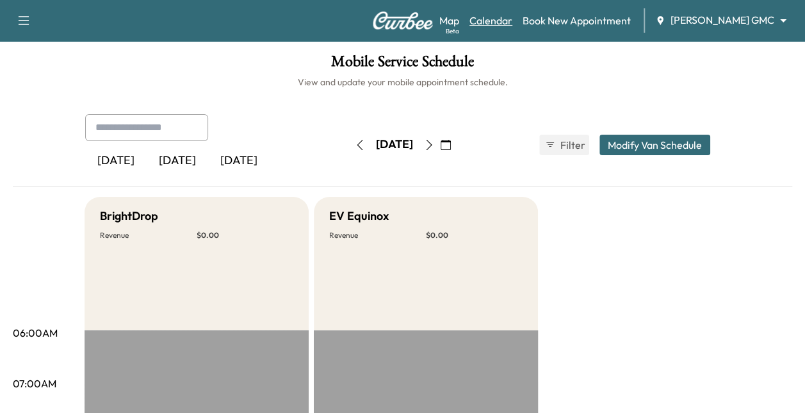  I want to click on h6: View and update your mobile appointment schedule., so click(402, 82).